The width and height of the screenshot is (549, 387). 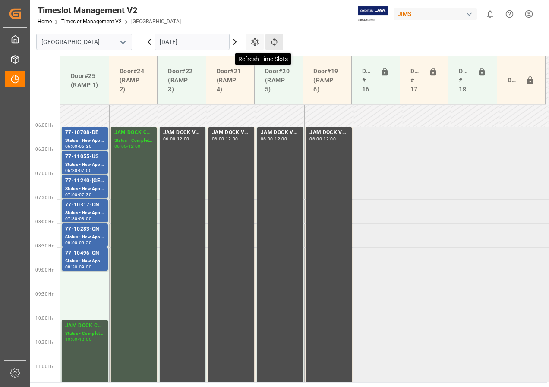 I want to click on span: 06:30 Hr, so click(x=44, y=149).